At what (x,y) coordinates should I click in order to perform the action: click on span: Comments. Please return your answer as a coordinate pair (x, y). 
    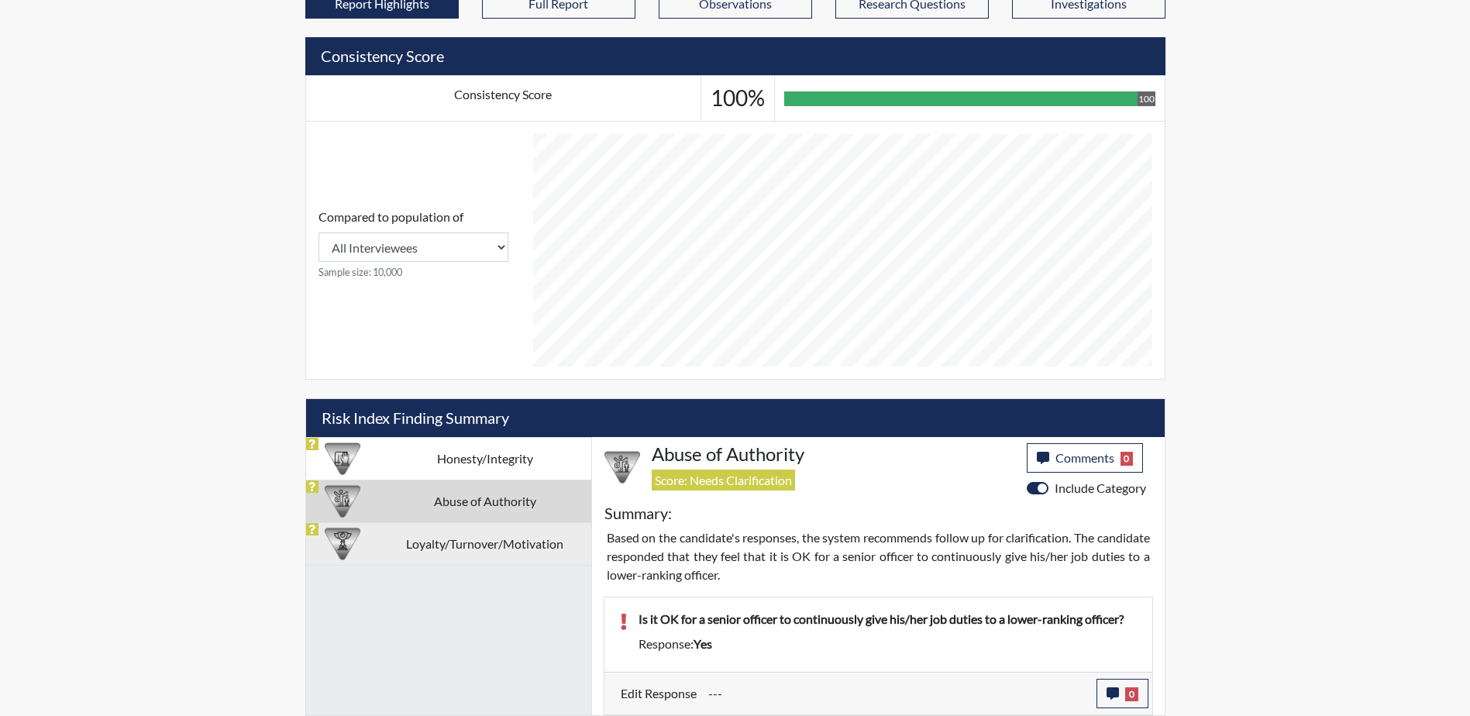
    Looking at the image, I should click on (1085, 457).